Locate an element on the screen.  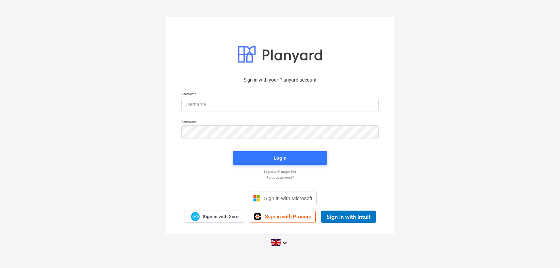
a: Log in with magic link is located at coordinates (280, 172).